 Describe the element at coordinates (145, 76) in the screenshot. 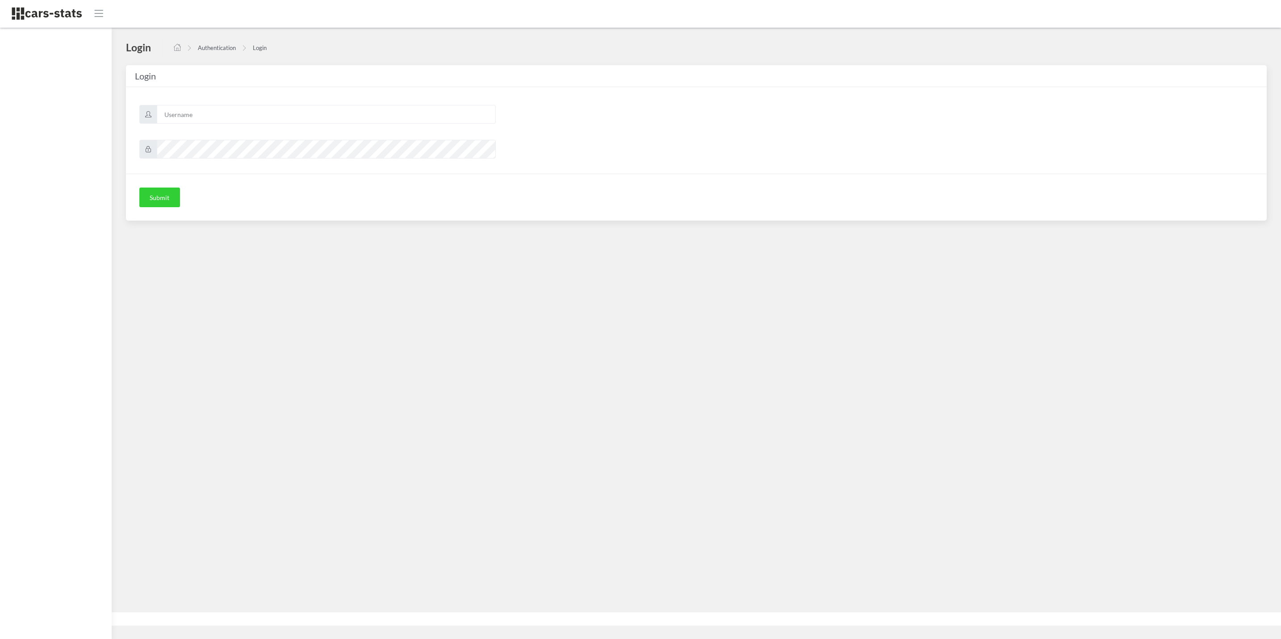

I see `span: Login` at that location.